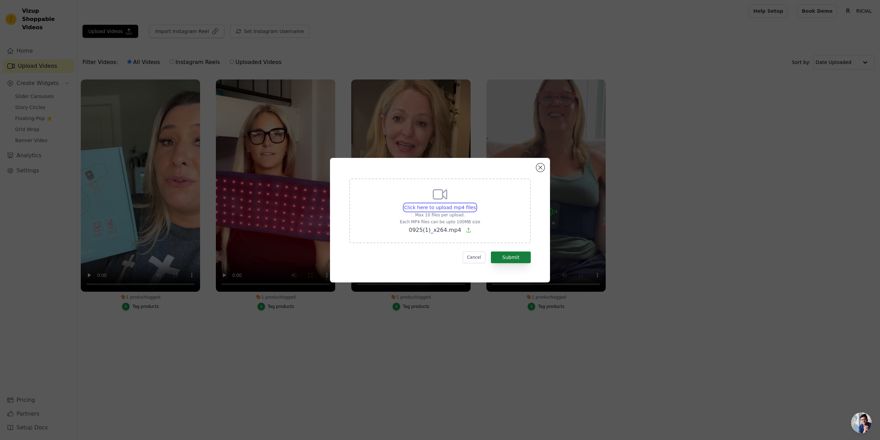  I want to click on span: Click here to upload mp4 files, so click(440, 207).